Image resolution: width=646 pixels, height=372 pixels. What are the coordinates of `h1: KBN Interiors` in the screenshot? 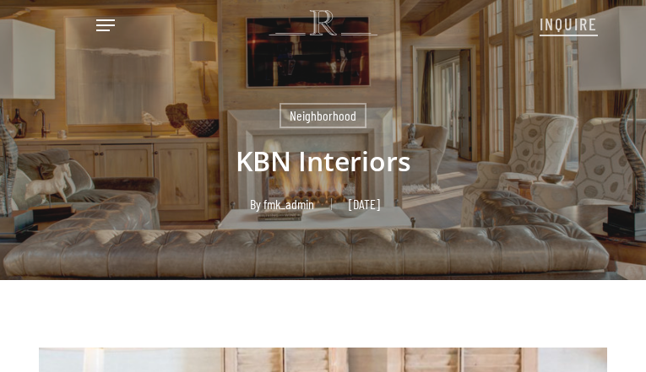 It's located at (323, 161).